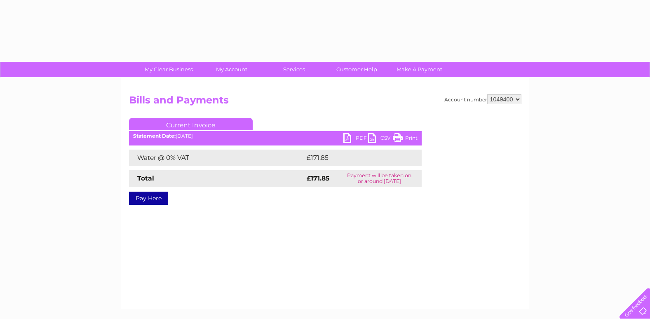 Image resolution: width=650 pixels, height=319 pixels. What do you see at coordinates (405, 139) in the screenshot?
I see `a: Print` at bounding box center [405, 139].